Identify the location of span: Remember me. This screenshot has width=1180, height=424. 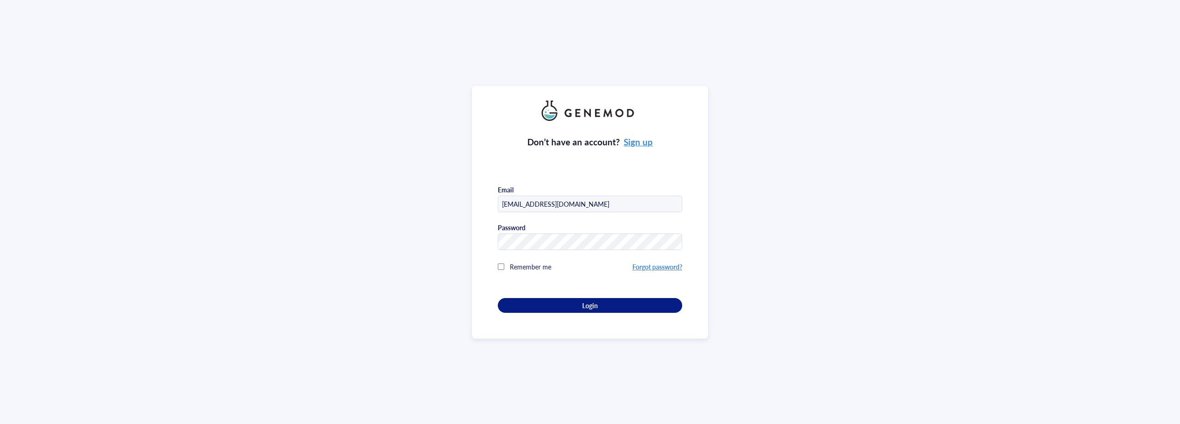
(531, 266).